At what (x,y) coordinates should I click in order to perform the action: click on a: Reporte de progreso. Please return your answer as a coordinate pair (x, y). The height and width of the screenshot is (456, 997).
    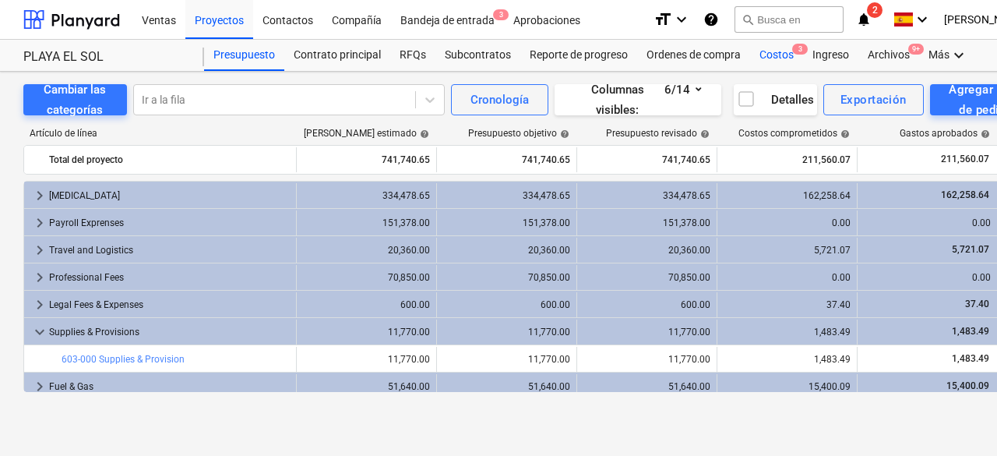
    Looking at the image, I should click on (579, 55).